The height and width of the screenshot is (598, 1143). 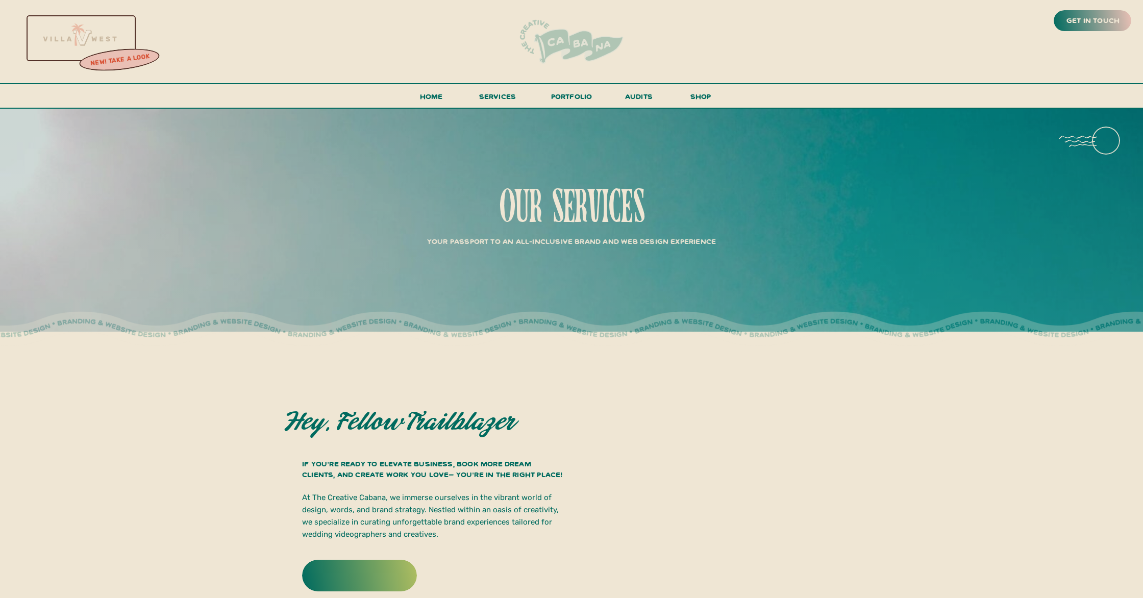 I want to click on h3: Home, so click(x=431, y=99).